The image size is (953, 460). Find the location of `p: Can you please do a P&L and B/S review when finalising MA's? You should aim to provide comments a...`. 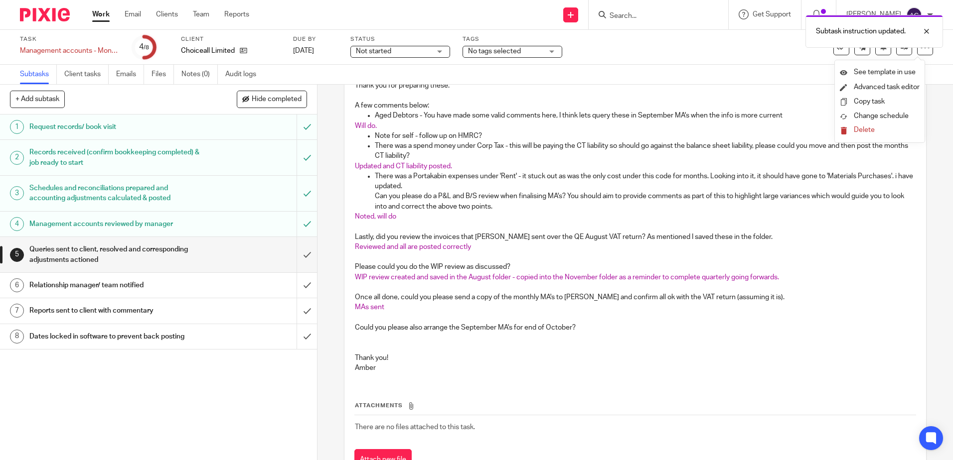

p: Can you please do a P&L and B/S review when finalising MA's? You should aim to provide comments a... is located at coordinates (645, 201).